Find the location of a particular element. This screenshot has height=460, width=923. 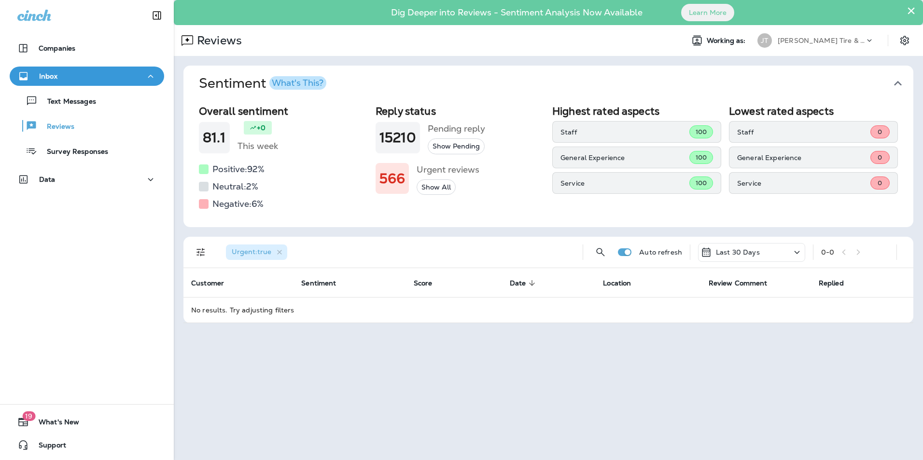

h5: Neutral: 2 % is located at coordinates (235, 187).